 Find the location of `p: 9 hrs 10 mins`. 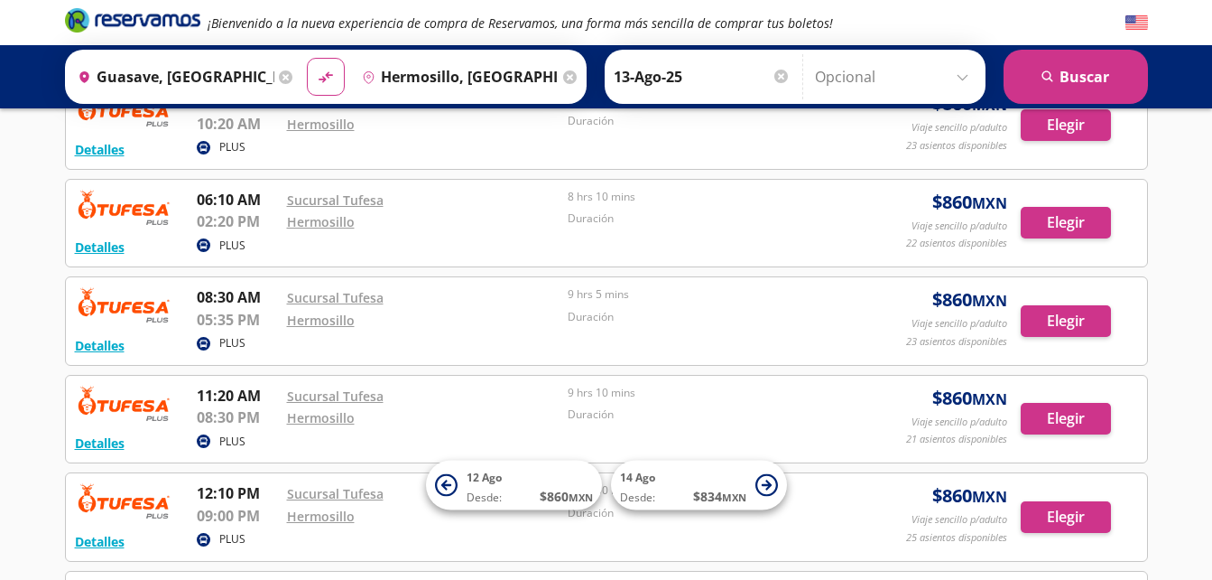

p: 9 hrs 10 mins is located at coordinates (704, 393).